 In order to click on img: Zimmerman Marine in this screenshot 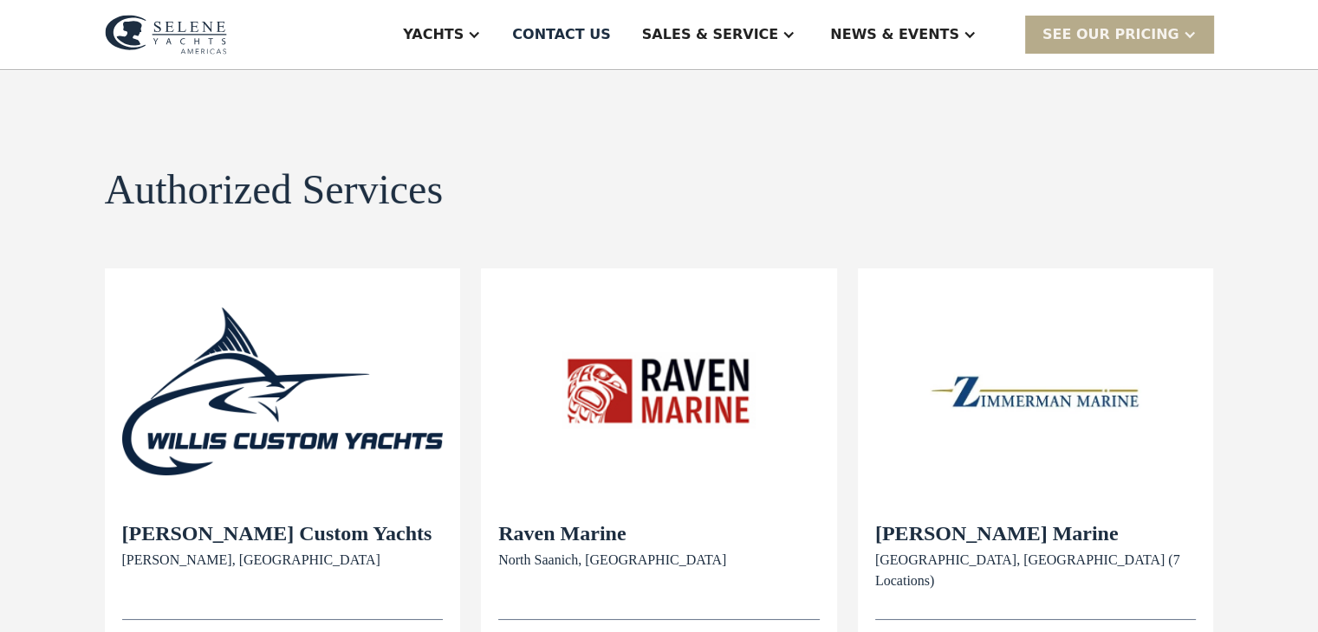, I will do `click(1035, 392)`.